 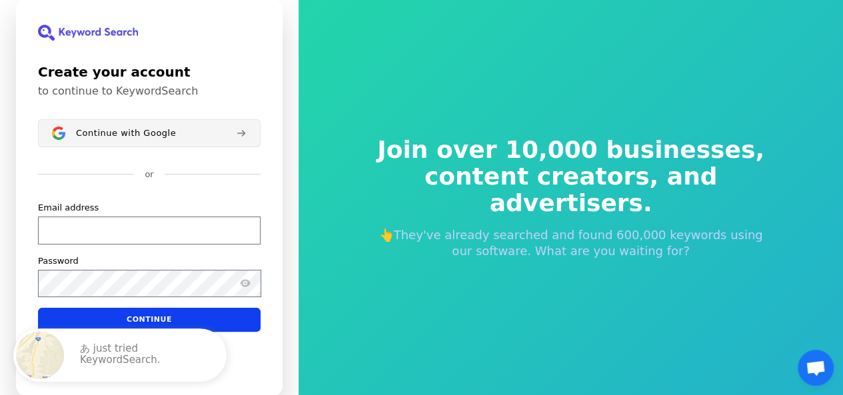 I want to click on p: あ just tried KeywordSearch., so click(x=147, y=355).